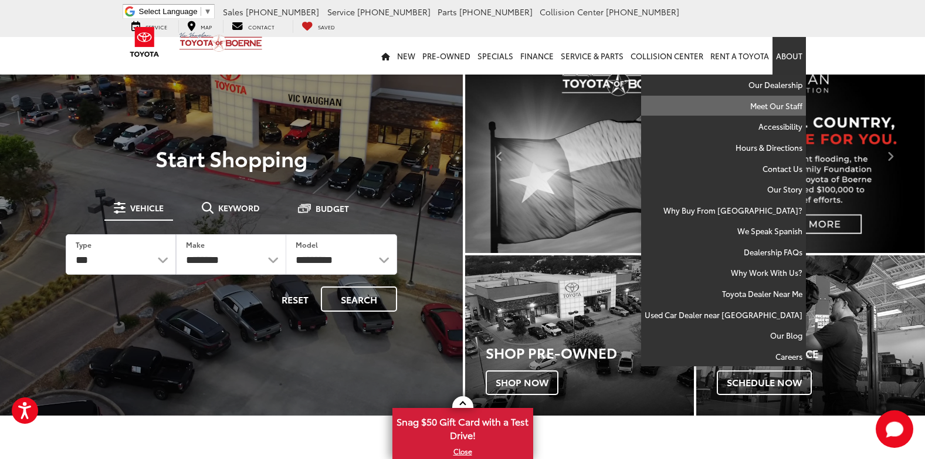  I want to click on a: Service & Parts: Opens in a new tab, so click(592, 56).